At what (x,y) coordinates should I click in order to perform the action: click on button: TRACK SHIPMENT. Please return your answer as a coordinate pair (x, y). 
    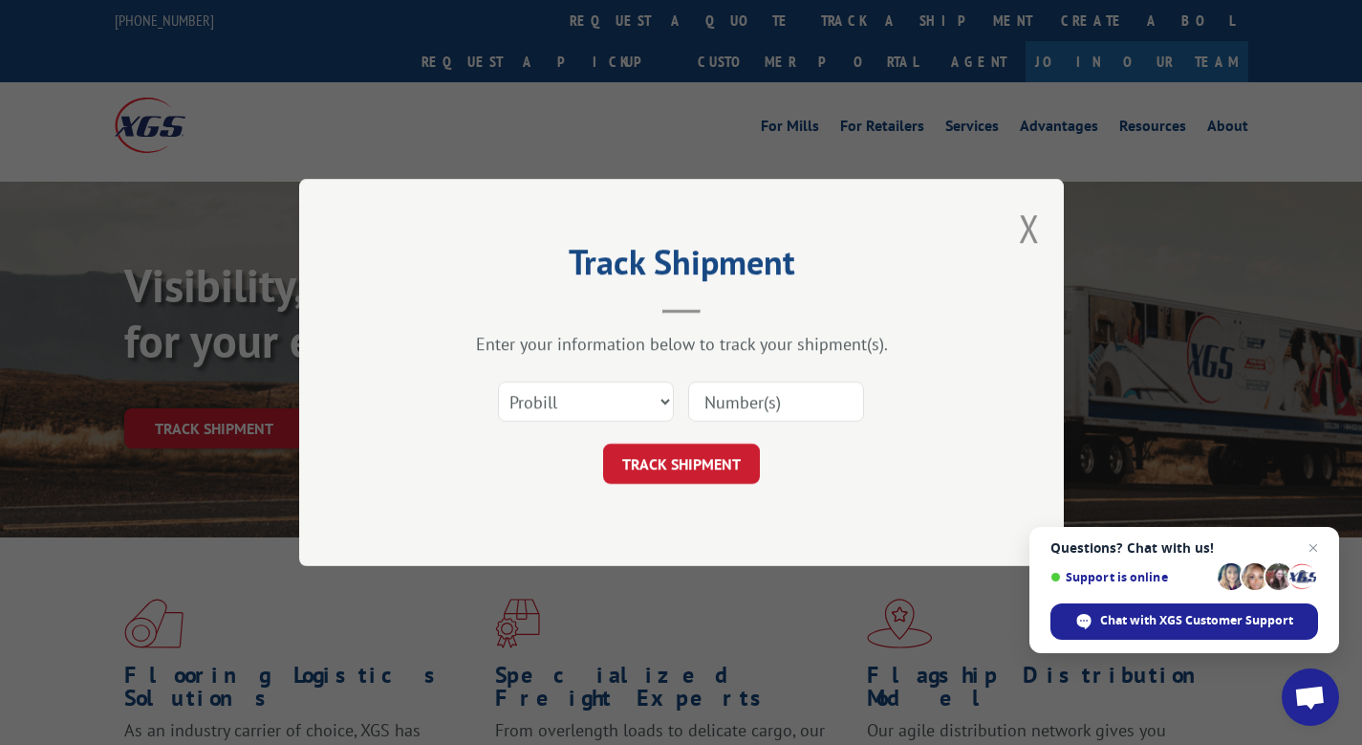
    Looking at the image, I should click on (681, 464).